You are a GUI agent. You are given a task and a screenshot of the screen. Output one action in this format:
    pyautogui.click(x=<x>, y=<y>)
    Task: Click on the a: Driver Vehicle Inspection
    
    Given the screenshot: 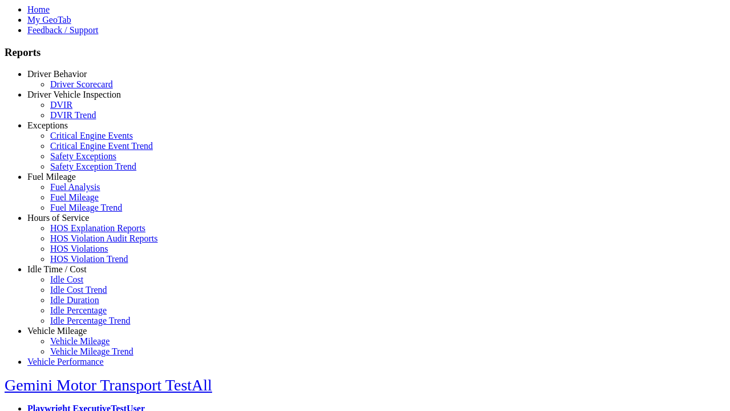 What is the action you would take?
    pyautogui.click(x=74, y=94)
    